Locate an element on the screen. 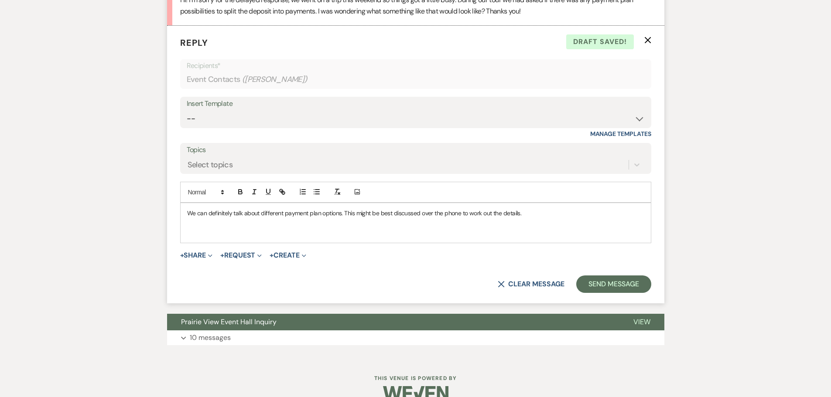 Image resolution: width=831 pixels, height=397 pixels. p: Recipients* is located at coordinates (416, 66).